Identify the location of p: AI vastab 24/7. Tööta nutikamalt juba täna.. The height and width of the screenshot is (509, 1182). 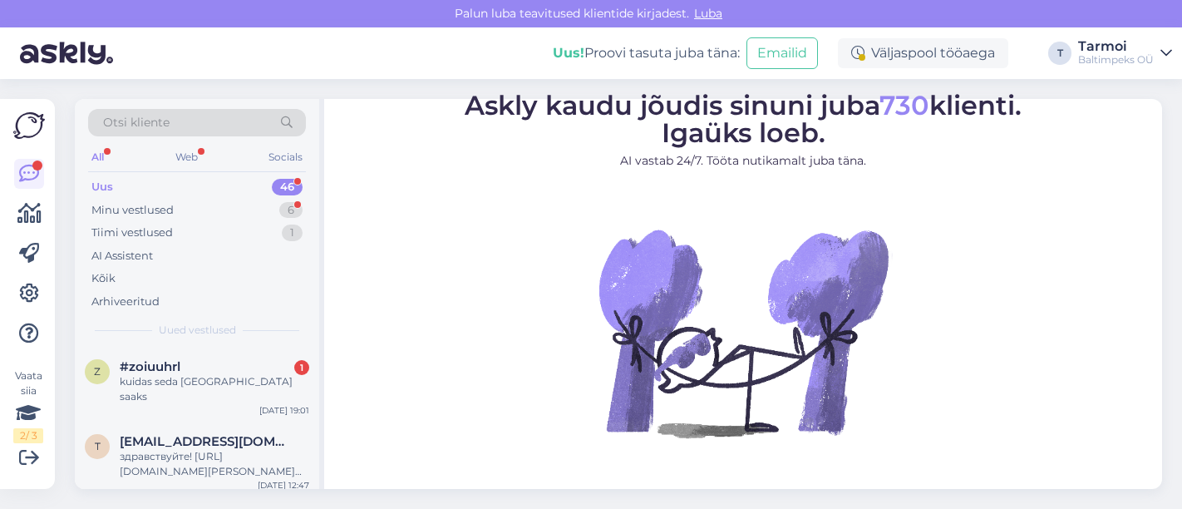
(743, 160).